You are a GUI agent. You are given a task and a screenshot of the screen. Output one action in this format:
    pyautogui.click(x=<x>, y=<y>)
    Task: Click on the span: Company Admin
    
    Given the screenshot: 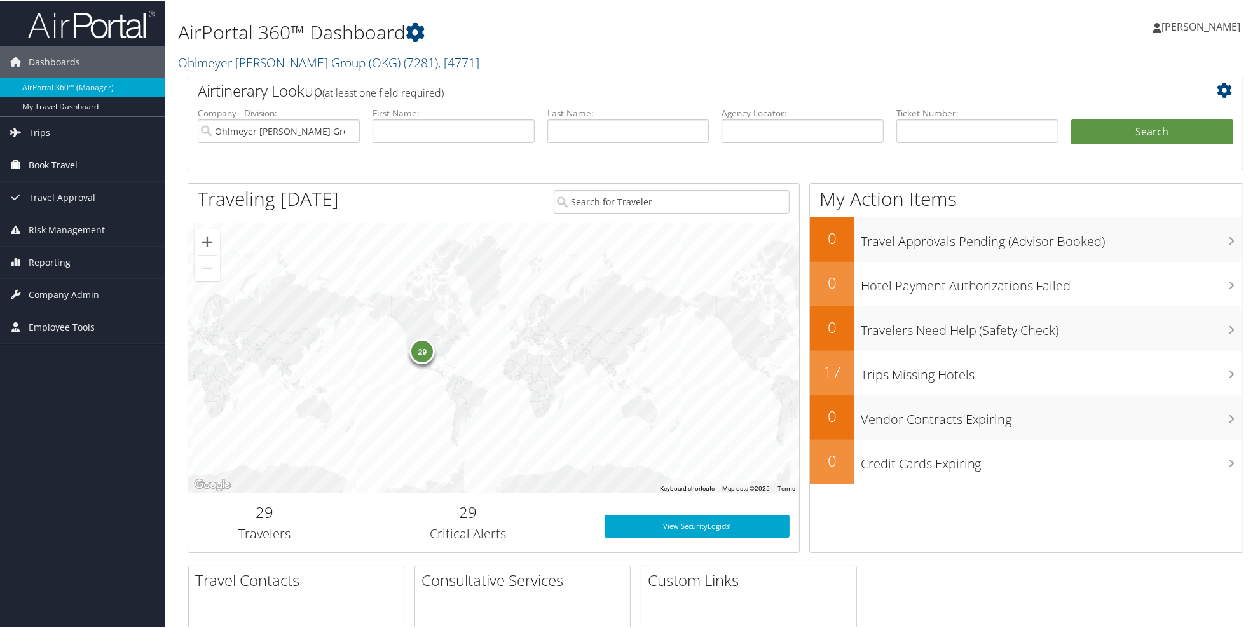 What is the action you would take?
    pyautogui.click(x=64, y=294)
    